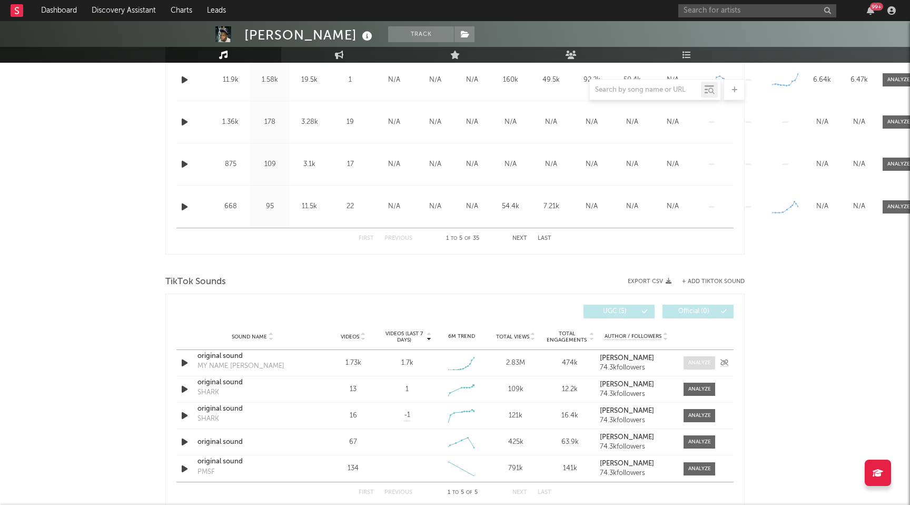 This screenshot has height=505, width=910. What do you see at coordinates (350, 207) in the screenshot?
I see `div: 22` at bounding box center [350, 207].